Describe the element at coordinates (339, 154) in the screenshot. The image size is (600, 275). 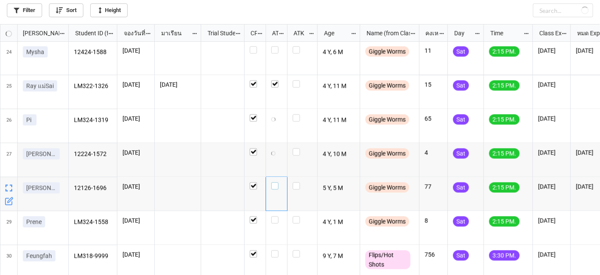
I see `p: 4 Y, 10 M` at that location.